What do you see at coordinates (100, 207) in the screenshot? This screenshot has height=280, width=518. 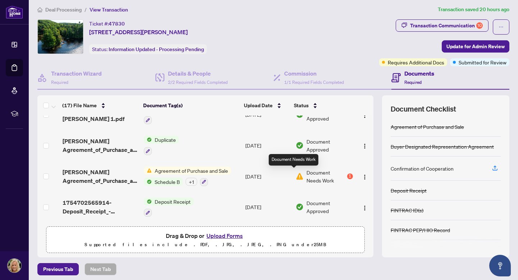 I see `span: 1754702565914-Deposit_Receipt_-_1025_McCabe_Rd.pdf` at bounding box center [100, 207].